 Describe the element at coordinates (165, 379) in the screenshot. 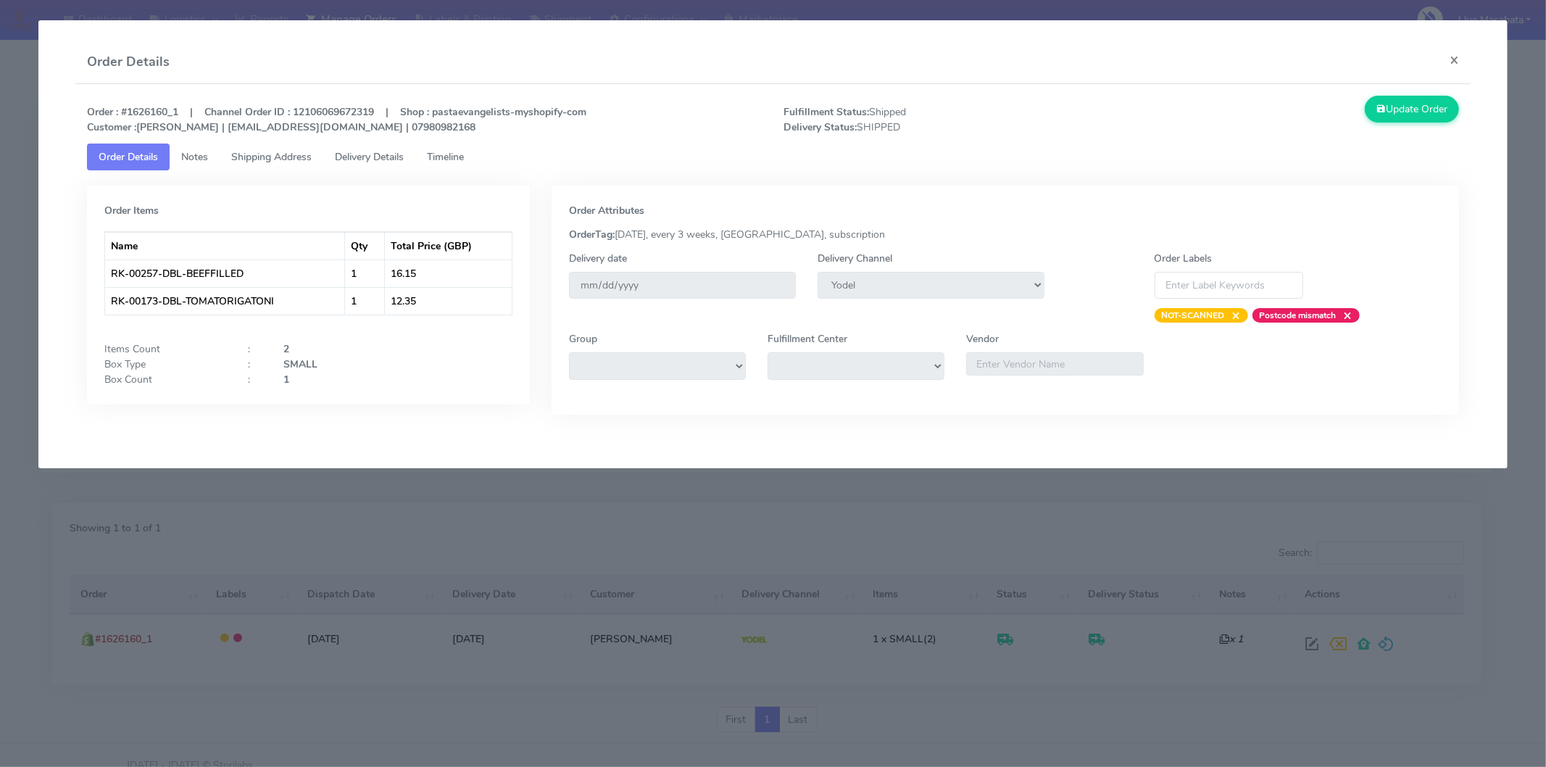

I see `div: Box Count` at that location.